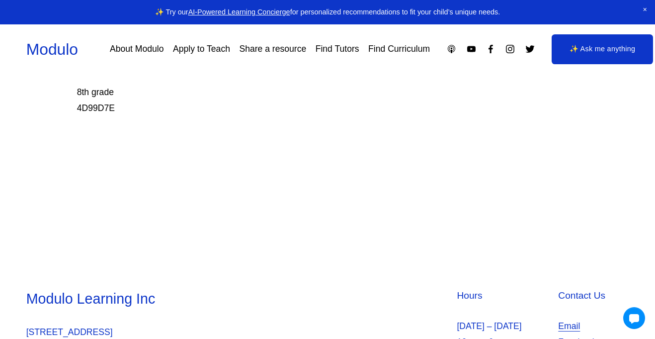  Describe the element at coordinates (594, 295) in the screenshot. I see `h4: Contact Us` at that location.